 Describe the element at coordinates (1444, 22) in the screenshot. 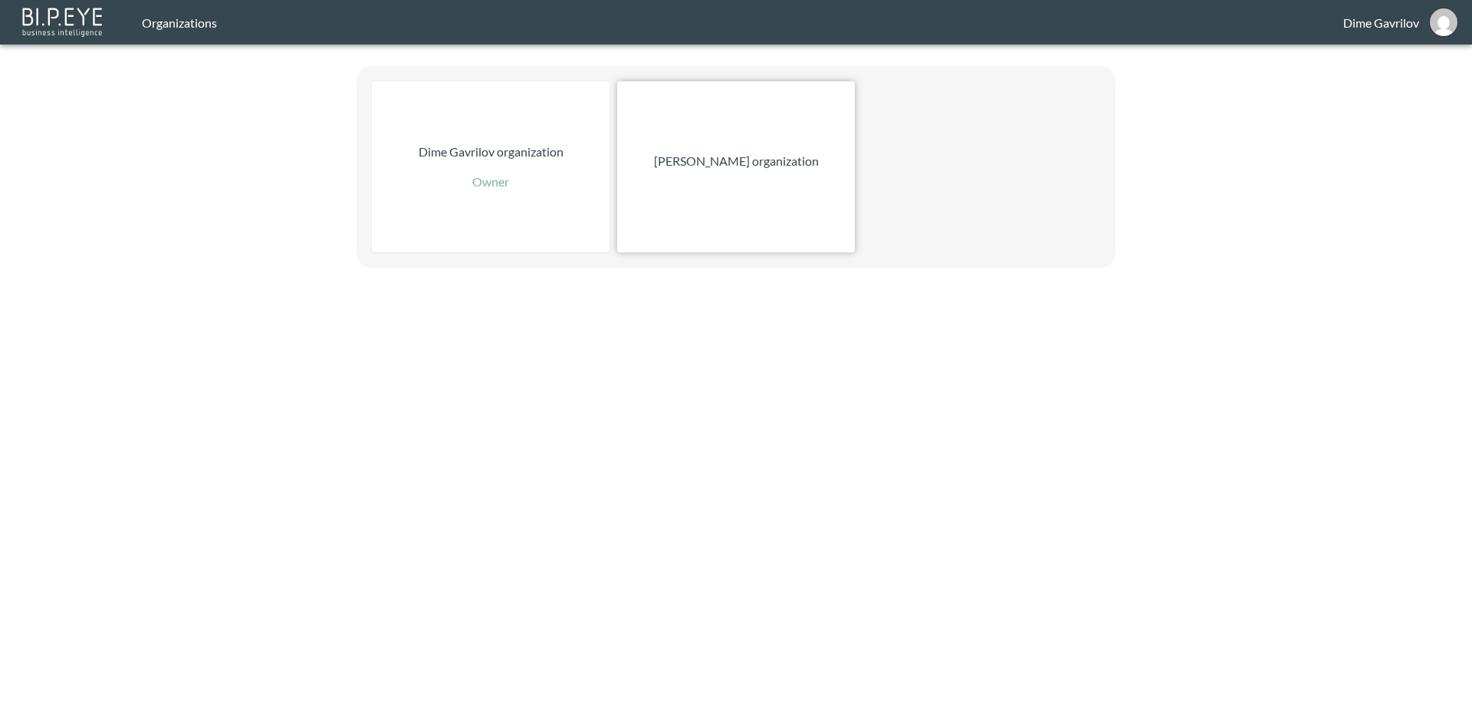

I see `img: 824500bb9a4f4c3414e9e9585522625d` at that location.